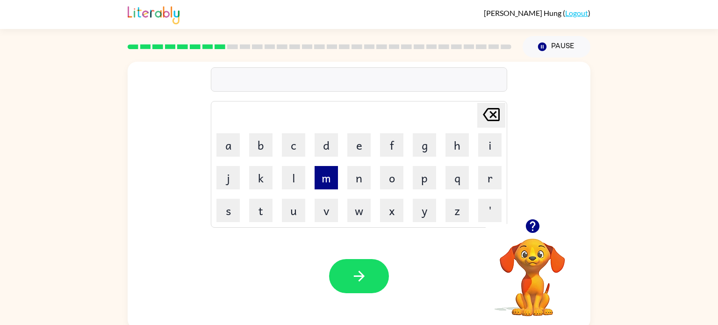  I want to click on button: a, so click(228, 145).